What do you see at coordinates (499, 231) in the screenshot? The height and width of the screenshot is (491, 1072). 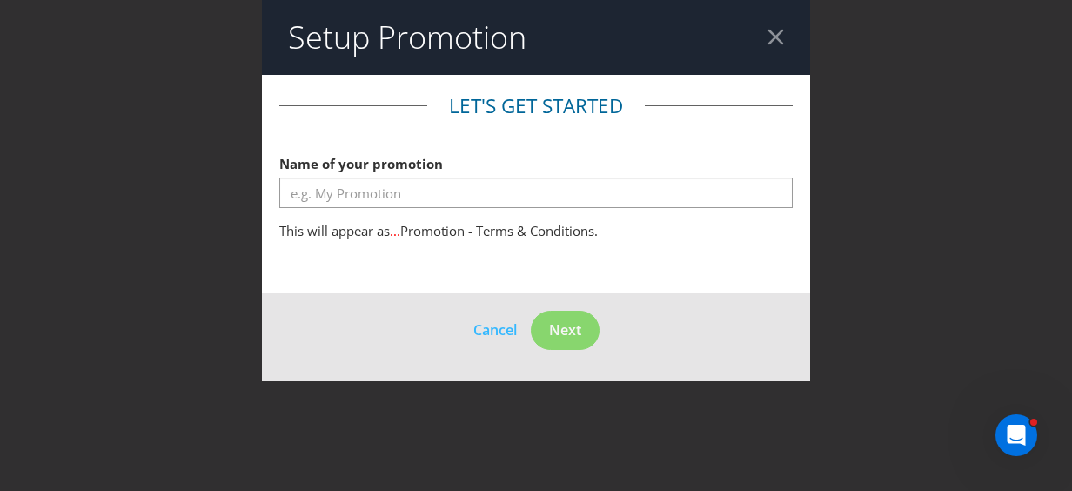 I see `span: Promotion - Terms & Conditions.` at bounding box center [499, 231].